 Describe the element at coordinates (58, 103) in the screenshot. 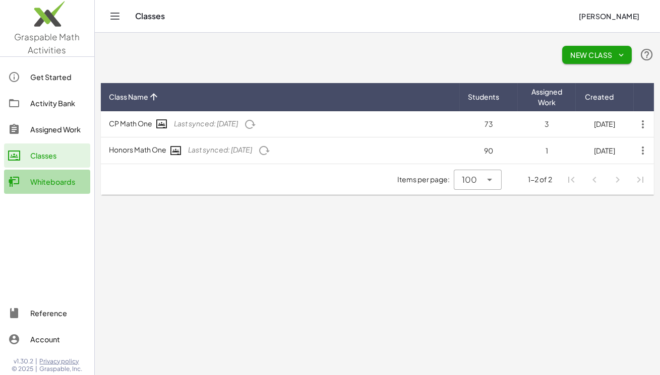

I see `div: Activity Bank` at that location.